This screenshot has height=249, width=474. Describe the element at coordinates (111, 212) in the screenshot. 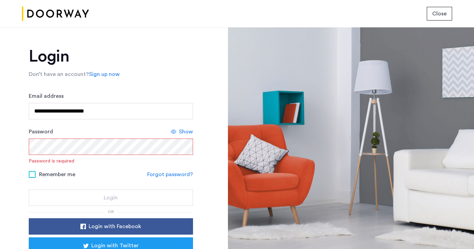

I see `span: or` at that location.